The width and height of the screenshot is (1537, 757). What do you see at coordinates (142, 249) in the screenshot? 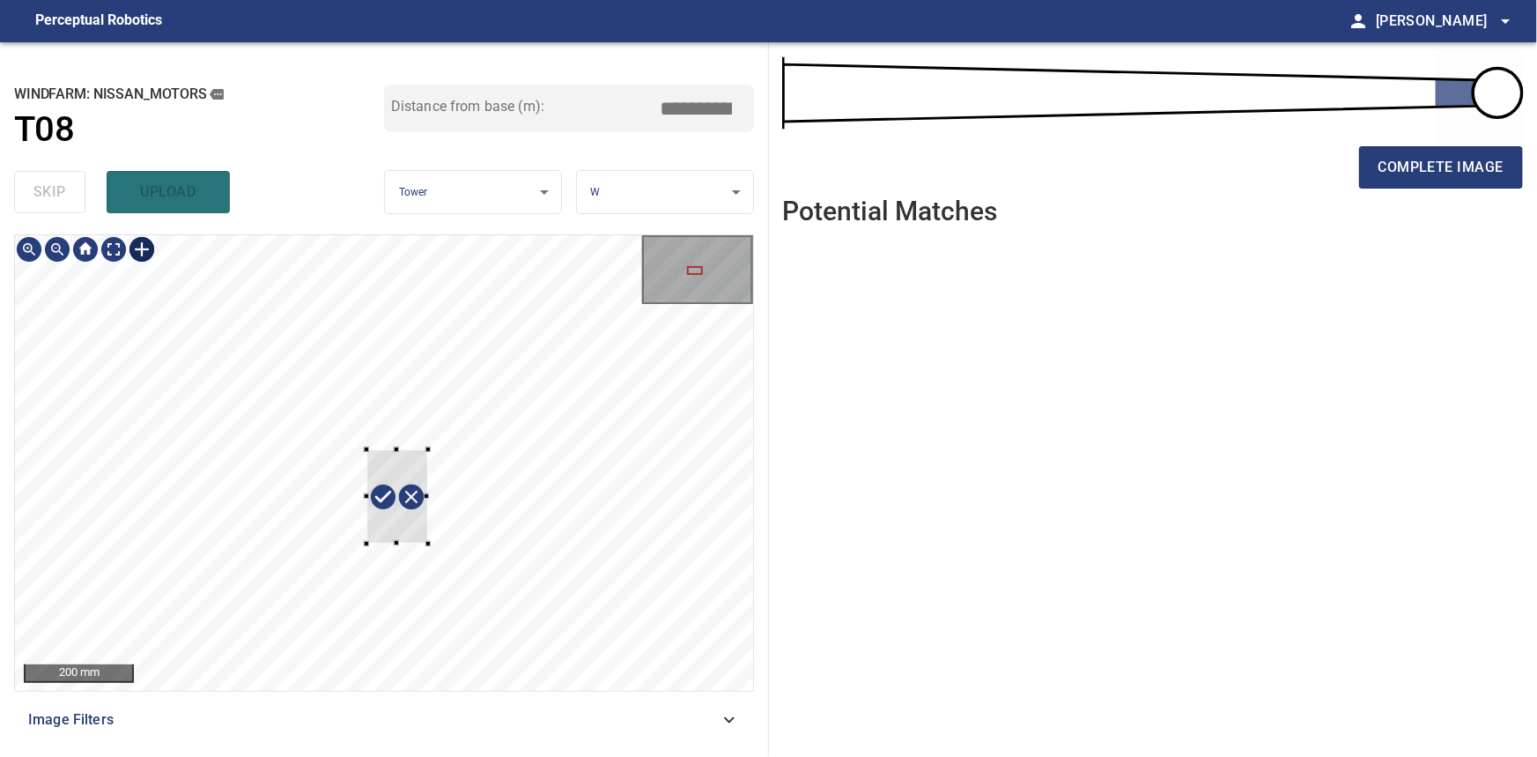
I see `div: Toggle selection` at bounding box center [142, 249].